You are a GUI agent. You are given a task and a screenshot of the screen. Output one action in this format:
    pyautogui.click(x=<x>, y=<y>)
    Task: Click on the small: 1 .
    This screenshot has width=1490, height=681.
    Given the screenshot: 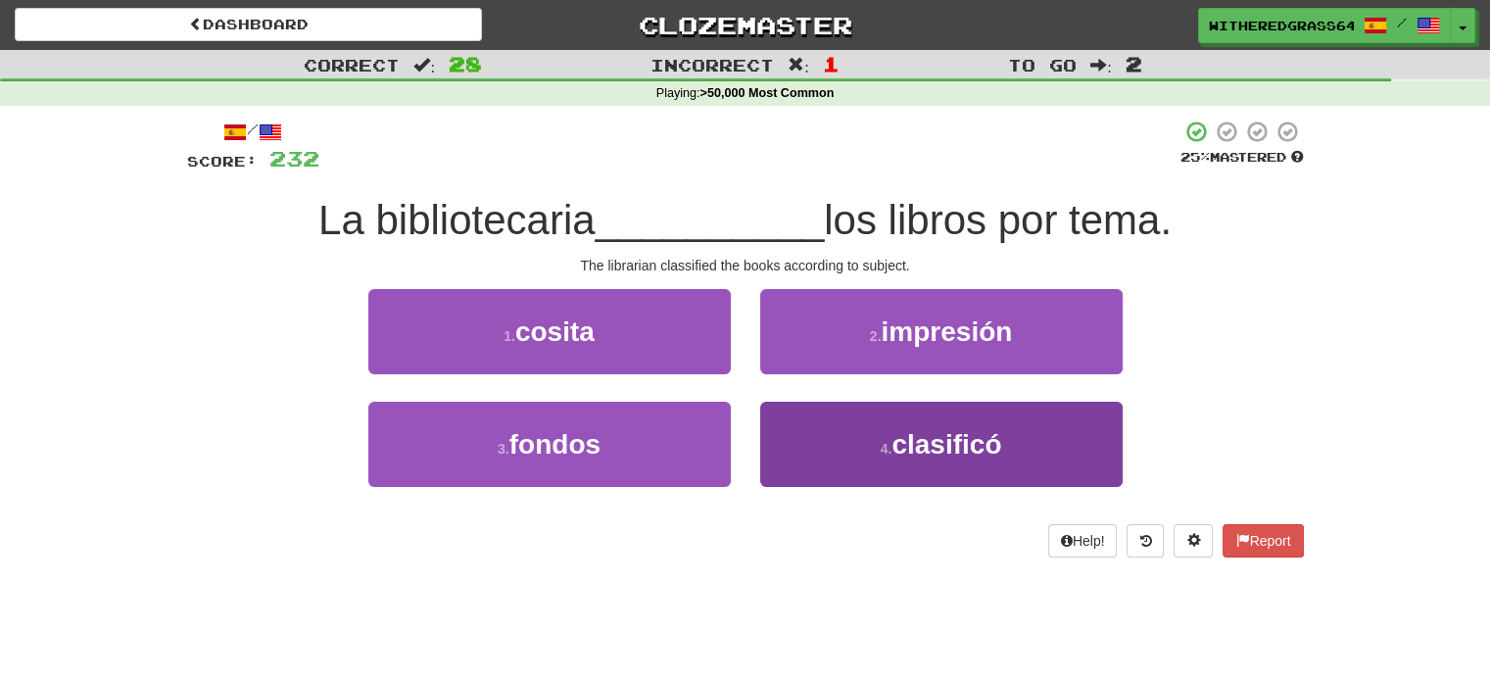 What is the action you would take?
    pyautogui.click(x=510, y=336)
    